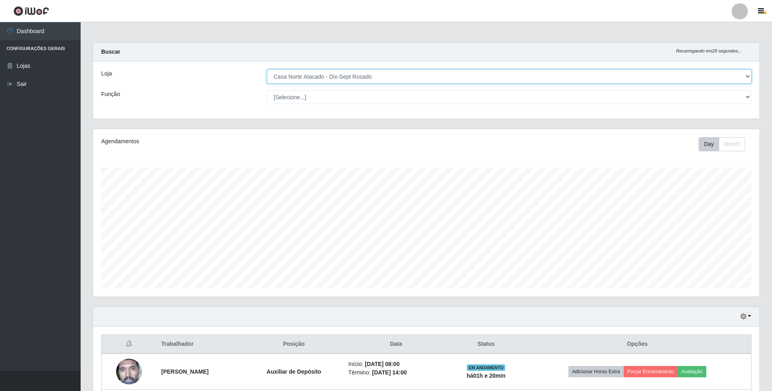  I want to click on i: Recarregando em 29 segundos..., so click(709, 51).